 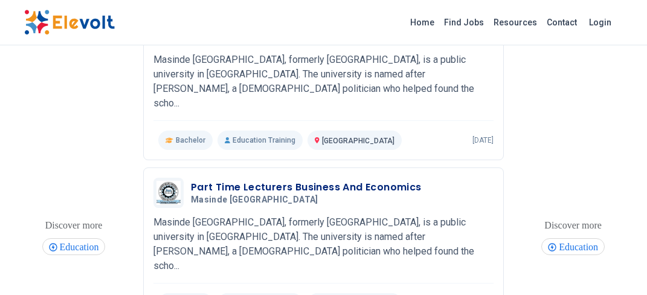 What do you see at coordinates (562, 22) in the screenshot?
I see `a: Contact` at bounding box center [562, 22].